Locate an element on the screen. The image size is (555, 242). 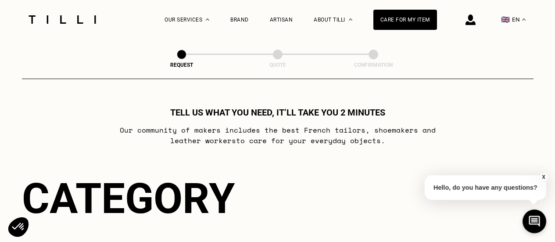
div: Request is located at coordinates (182, 65).